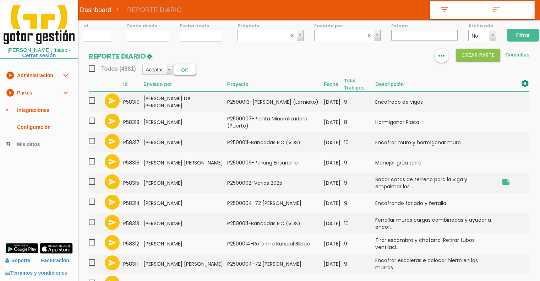 The width and height of the screenshot is (540, 281). Describe the element at coordinates (437, 223) in the screenshot. I see `td: Ferrallar muros cargas combinadas y ayudar a encof...` at that location.